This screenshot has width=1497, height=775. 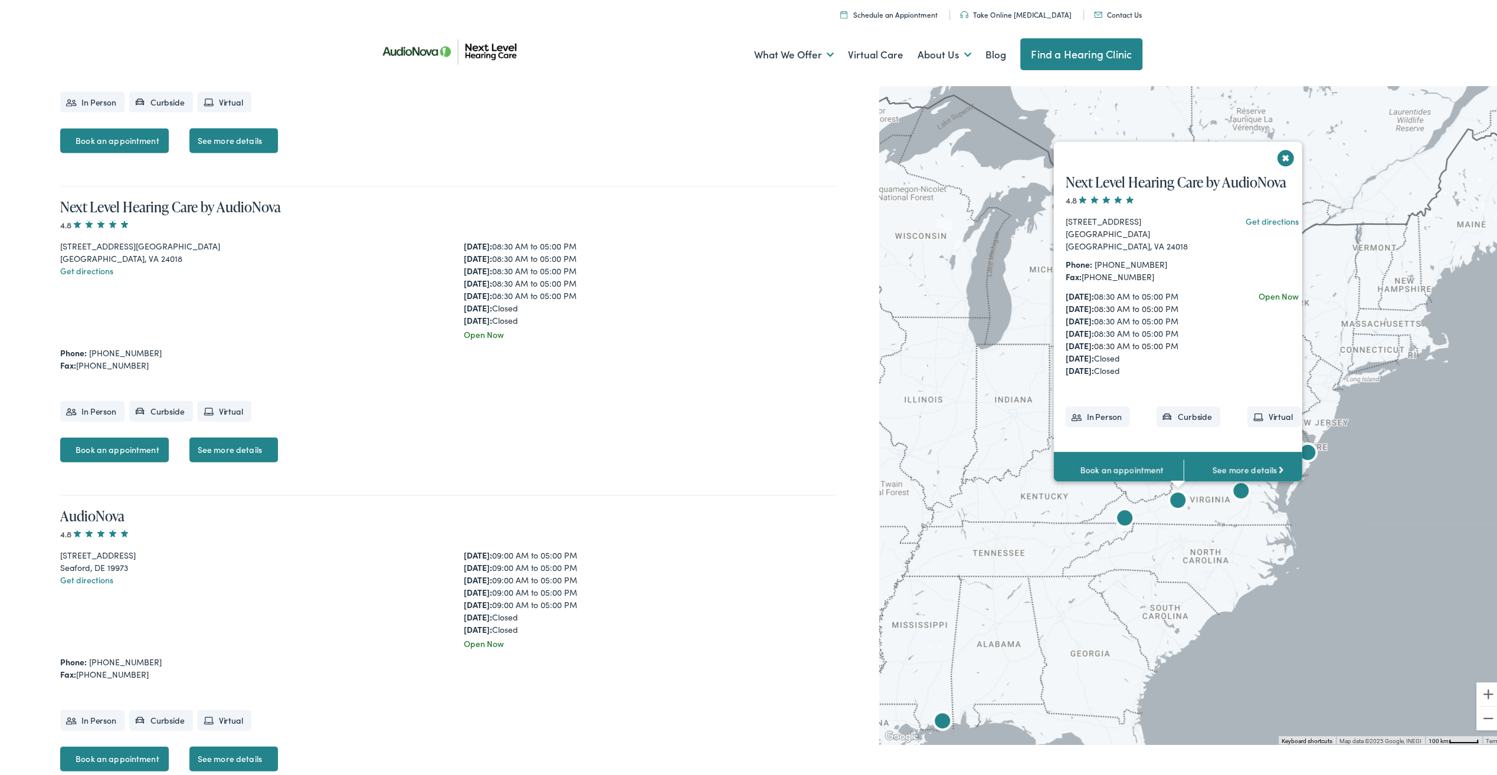 What do you see at coordinates (1453, 738) in the screenshot?
I see `button: Map Scale: 100 km per 47 pixels` at bounding box center [1453, 738].